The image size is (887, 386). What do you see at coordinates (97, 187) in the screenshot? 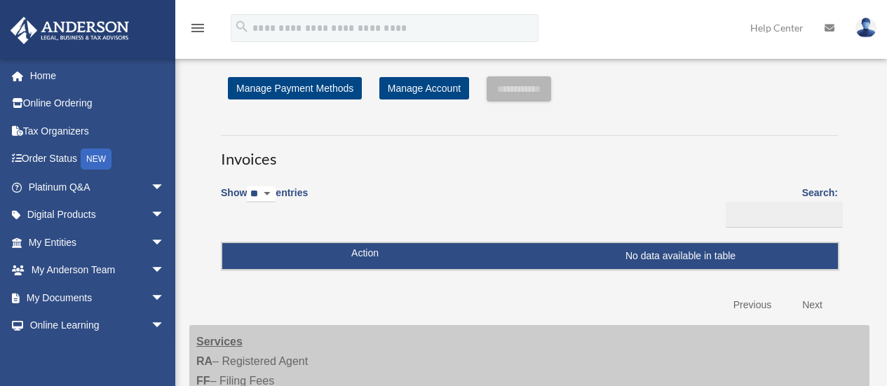
I see `a: Platinum Q&Aarrow_drop_down` at bounding box center [97, 187].